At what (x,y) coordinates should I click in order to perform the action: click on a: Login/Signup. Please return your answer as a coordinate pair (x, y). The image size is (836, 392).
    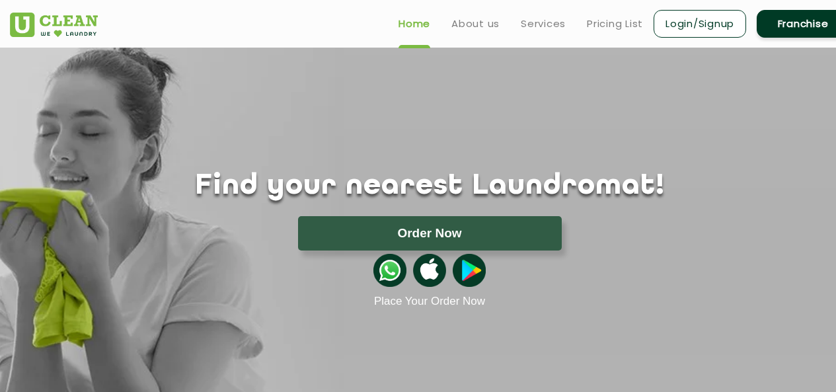
    Looking at the image, I should click on (700, 24).